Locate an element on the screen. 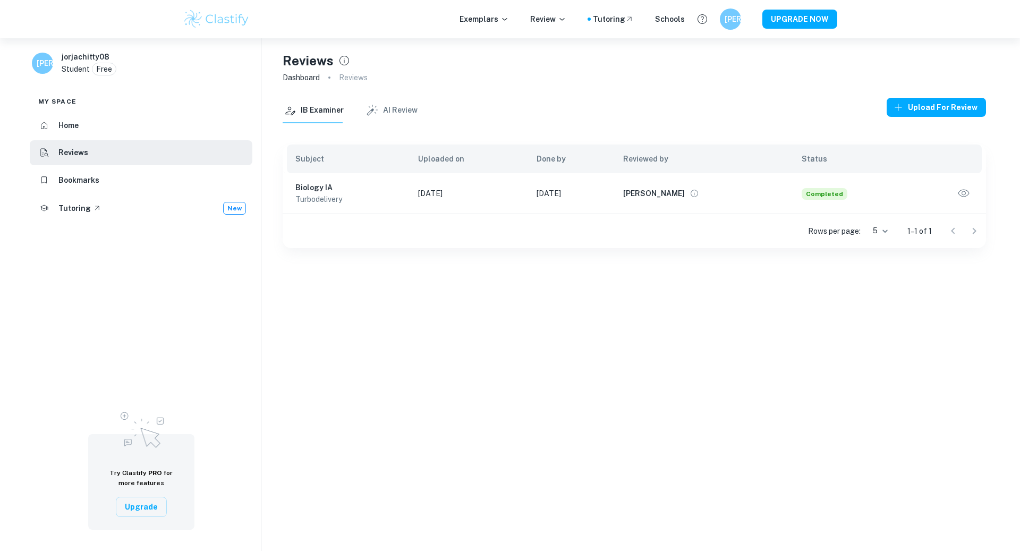  a: Dashboard is located at coordinates (301, 78).